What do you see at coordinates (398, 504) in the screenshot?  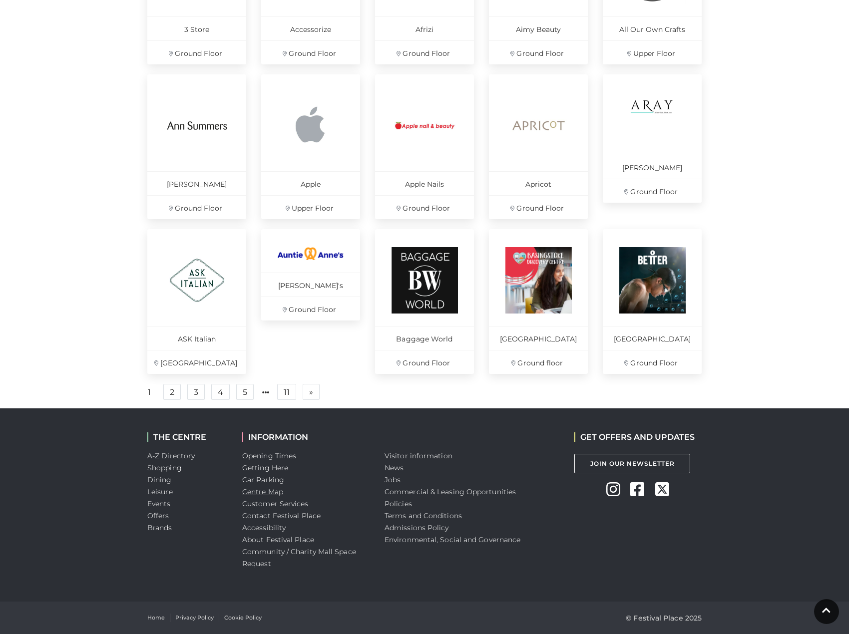 I see `a: Policies` at bounding box center [398, 504].